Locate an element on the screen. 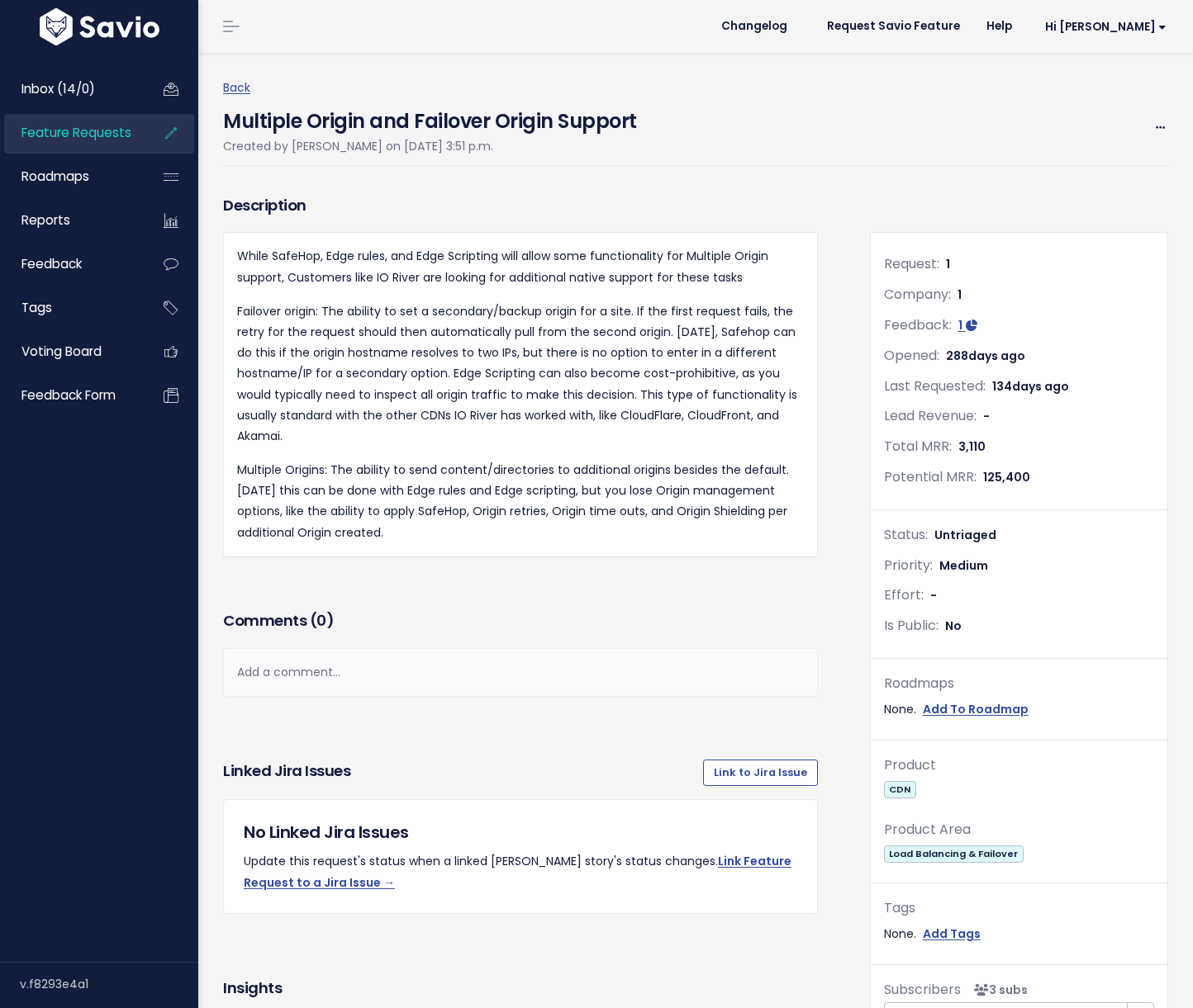 This screenshot has height=1008, width=1193. span: Lead Revenue: is located at coordinates (930, 415).